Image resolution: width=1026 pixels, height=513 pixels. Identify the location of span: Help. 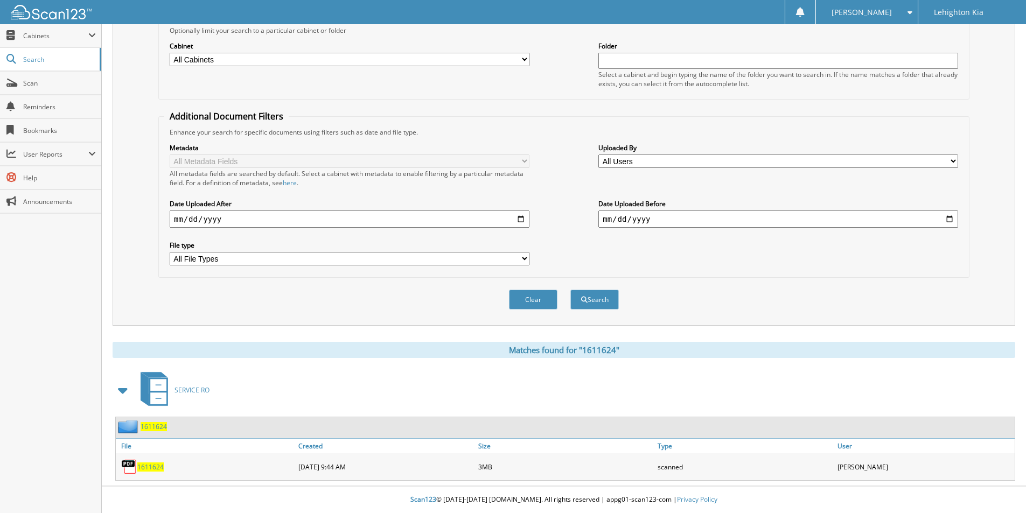
(59, 178).